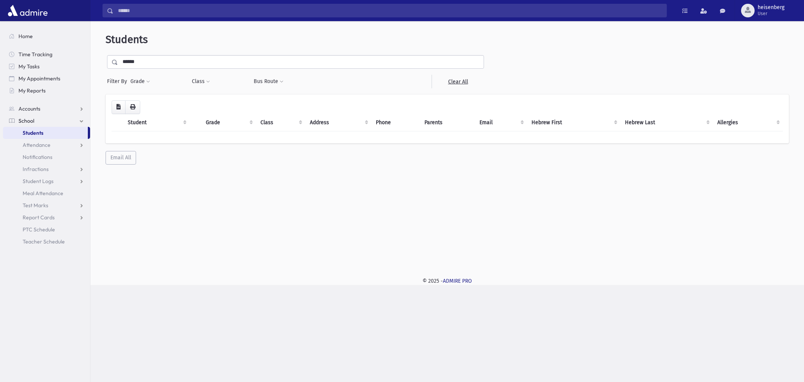 The height and width of the screenshot is (382, 804). What do you see at coordinates (46, 157) in the screenshot?
I see `a: Notifications` at bounding box center [46, 157].